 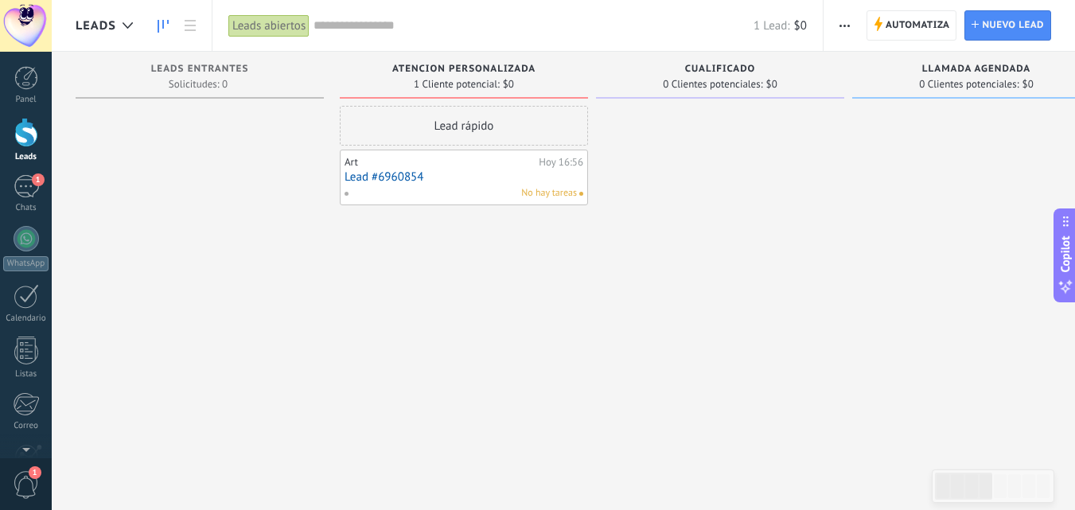 I want to click on div: Listas, so click(x=26, y=374).